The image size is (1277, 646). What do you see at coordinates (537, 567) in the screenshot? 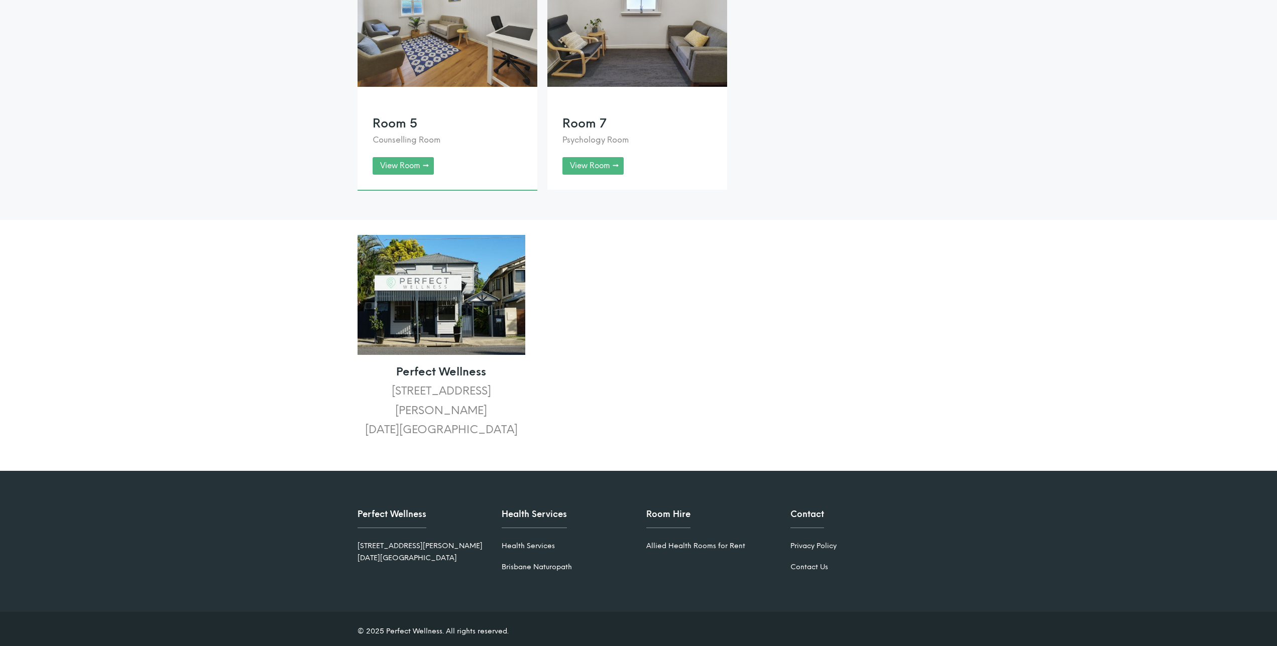
I see `a: Brisbane Naturopath` at bounding box center [537, 567].